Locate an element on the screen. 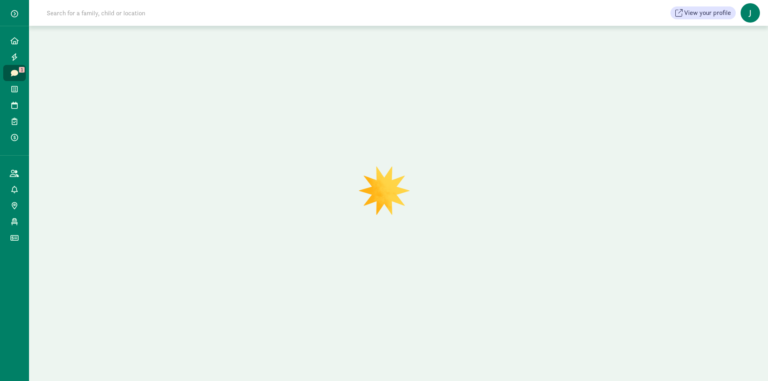 This screenshot has width=768, height=381. span: View your profile is located at coordinates (707, 13).